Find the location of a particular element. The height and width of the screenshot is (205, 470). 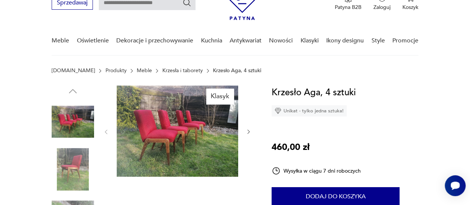

a: Krzesła i taborety is located at coordinates (182, 71).